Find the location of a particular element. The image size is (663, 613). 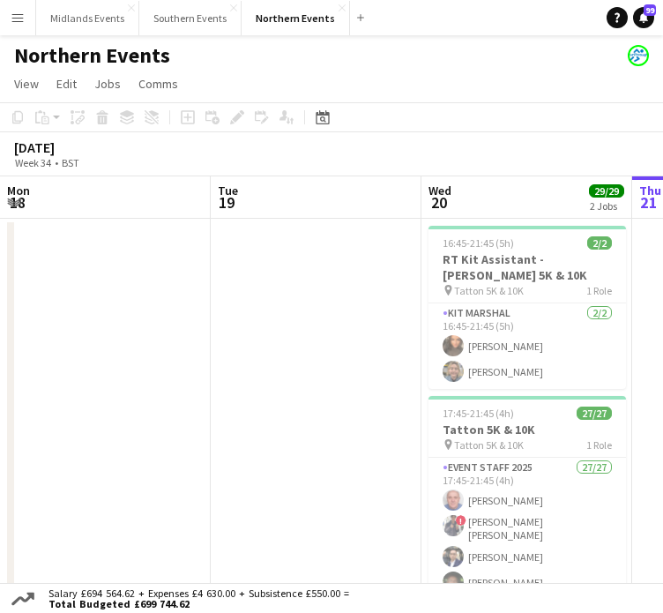

span: Edit is located at coordinates (66, 84).